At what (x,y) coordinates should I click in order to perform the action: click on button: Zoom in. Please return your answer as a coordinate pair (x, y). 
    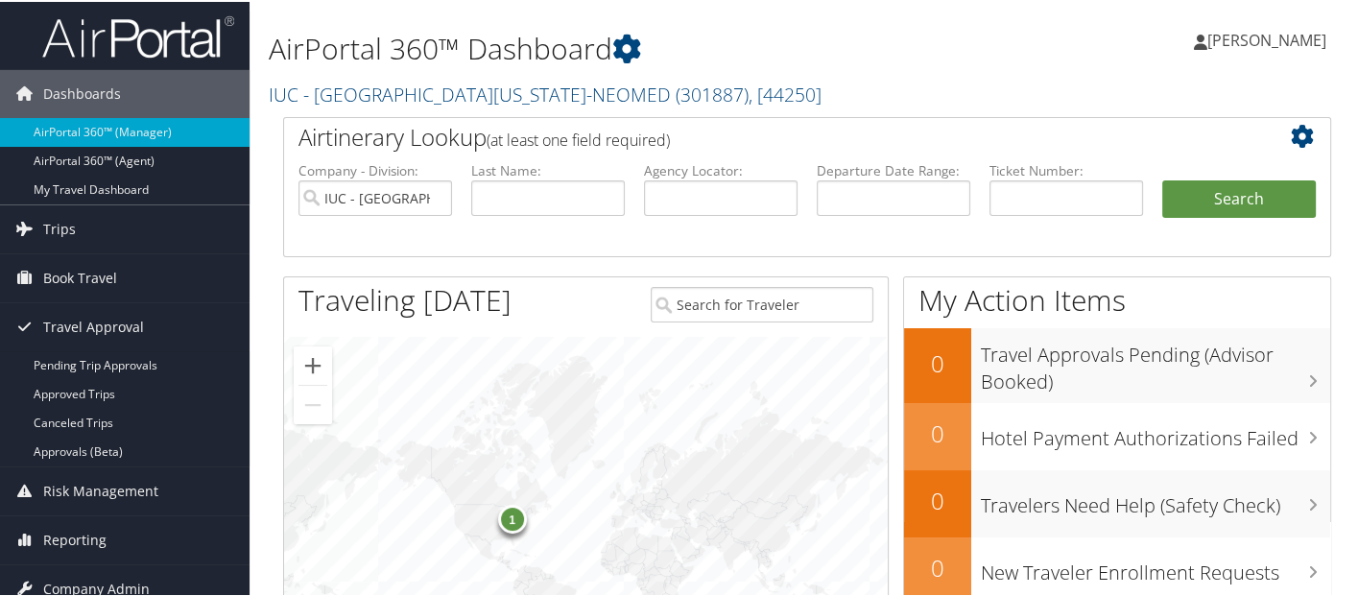
    Looking at the image, I should click on (313, 364).